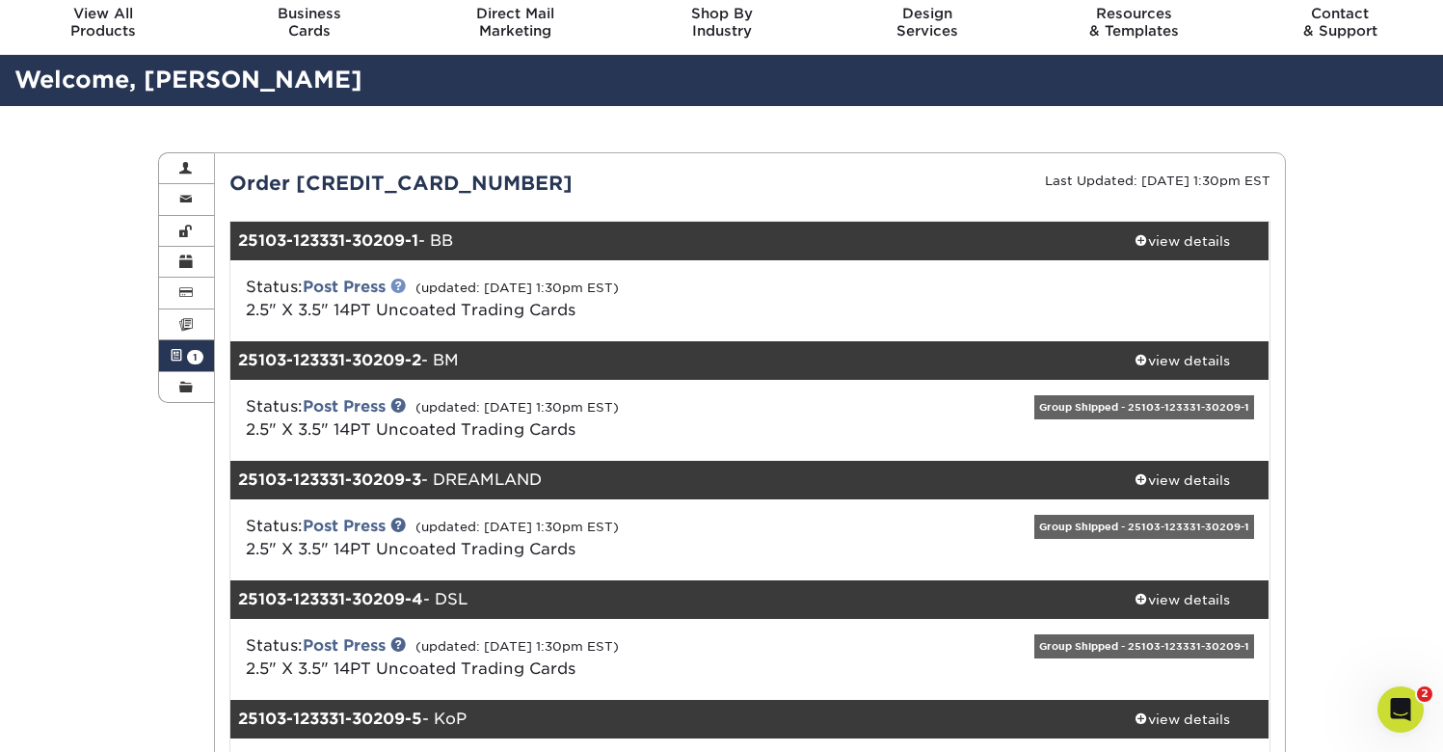 The image size is (1443, 752). Describe the element at coordinates (330, 360) in the screenshot. I see `strong: 25103-123331-30209-2` at that location.